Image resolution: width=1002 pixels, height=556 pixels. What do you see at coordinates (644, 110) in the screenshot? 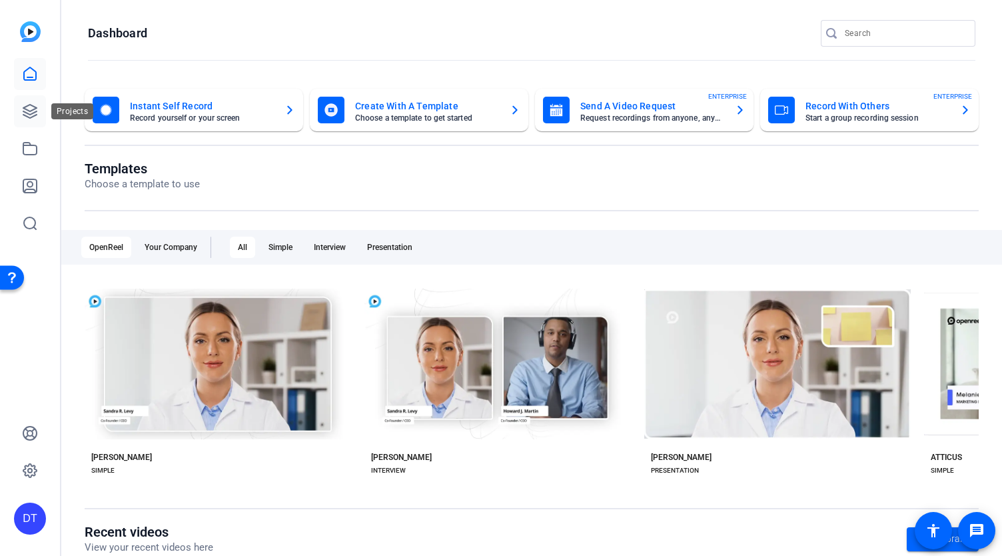
I see `button: Send A Video RequestRequest recordings from anyone, anywhereENTERPRISE` at bounding box center [644, 110].